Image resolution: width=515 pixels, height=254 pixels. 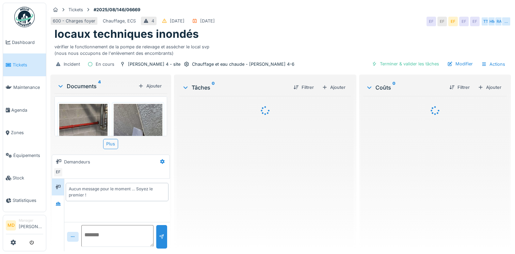 I want to click on div: Terminer & valider les tâches, so click(x=405, y=64).